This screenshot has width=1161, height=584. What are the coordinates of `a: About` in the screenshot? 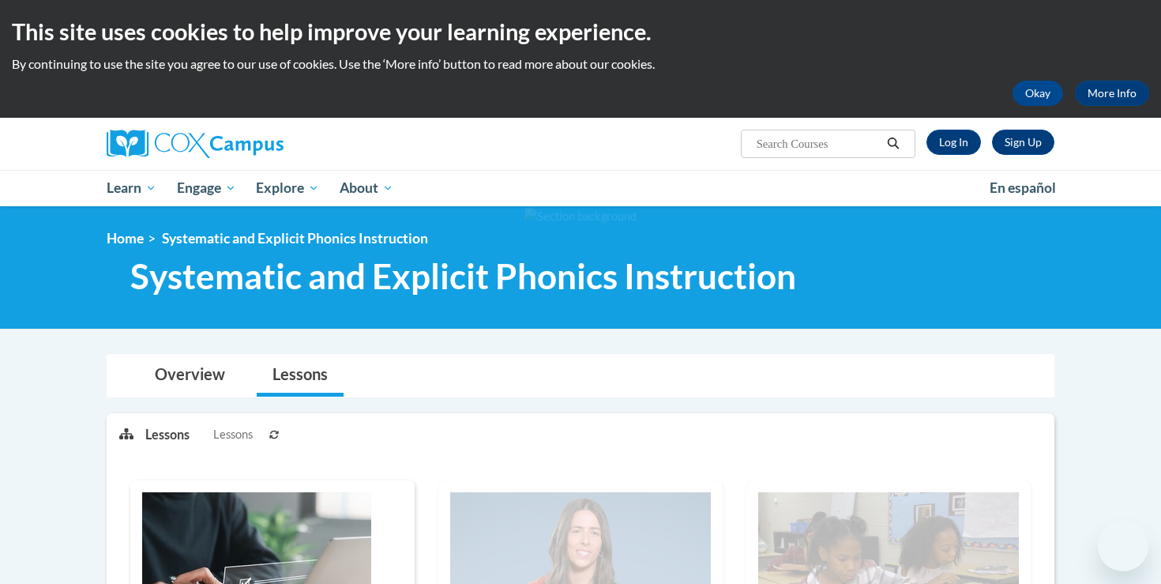 It's located at (366, 188).